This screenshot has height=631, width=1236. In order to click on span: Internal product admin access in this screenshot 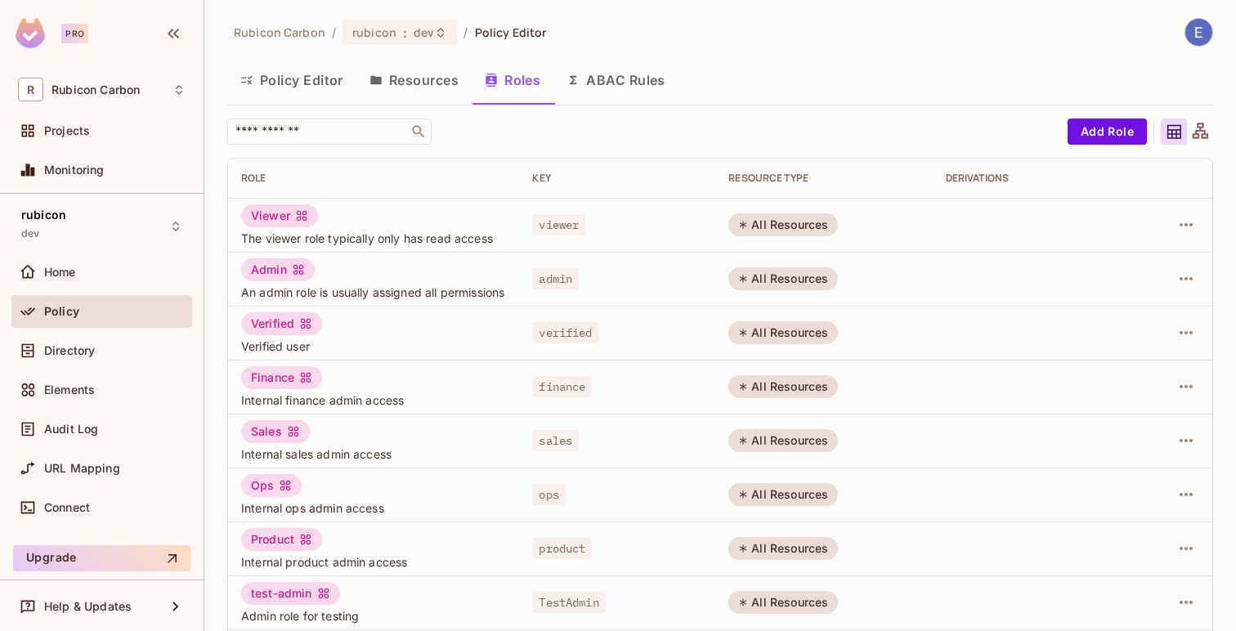, I will do `click(374, 562)`.